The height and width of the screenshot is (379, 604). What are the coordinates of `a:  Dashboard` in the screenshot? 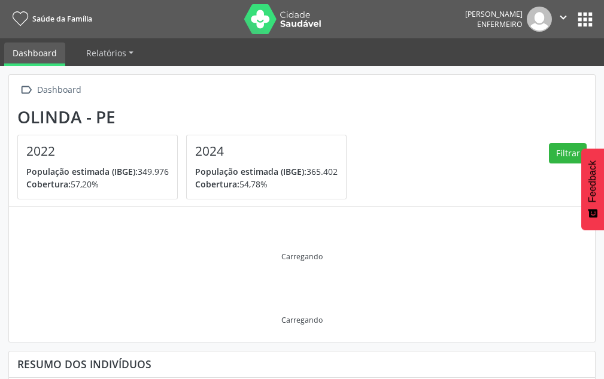 It's located at (50, 90).